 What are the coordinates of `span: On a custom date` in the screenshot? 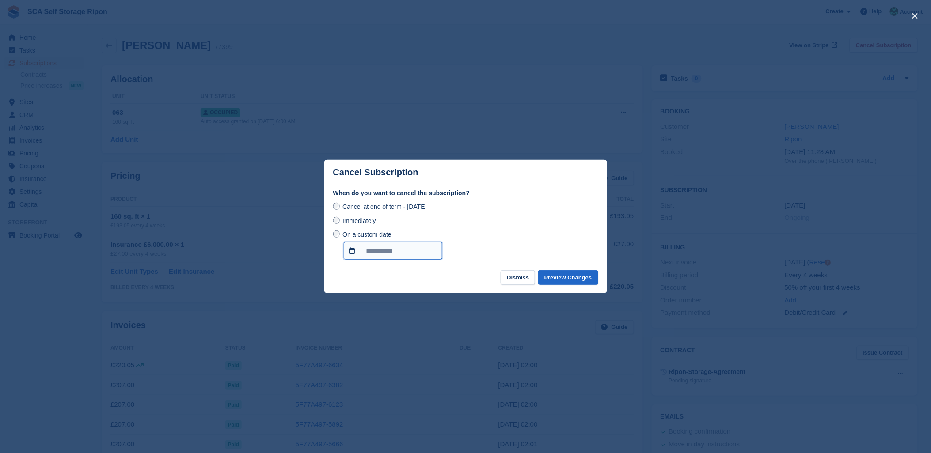 It's located at (367, 235).